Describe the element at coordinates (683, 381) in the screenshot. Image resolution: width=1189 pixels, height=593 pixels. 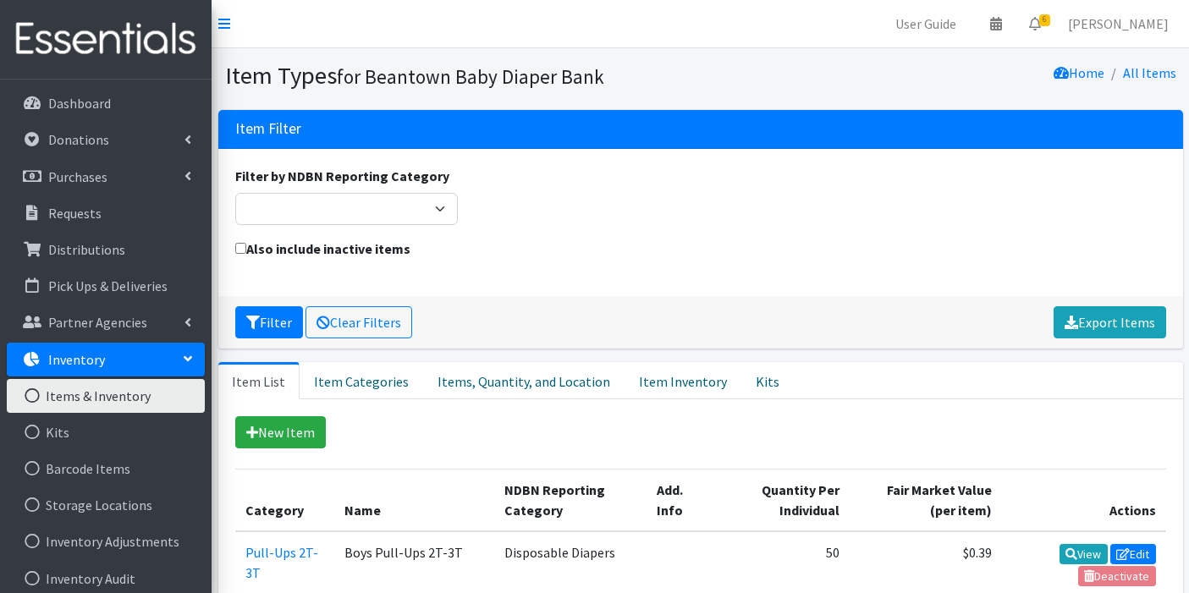
I see `a: Item Inventory` at that location.